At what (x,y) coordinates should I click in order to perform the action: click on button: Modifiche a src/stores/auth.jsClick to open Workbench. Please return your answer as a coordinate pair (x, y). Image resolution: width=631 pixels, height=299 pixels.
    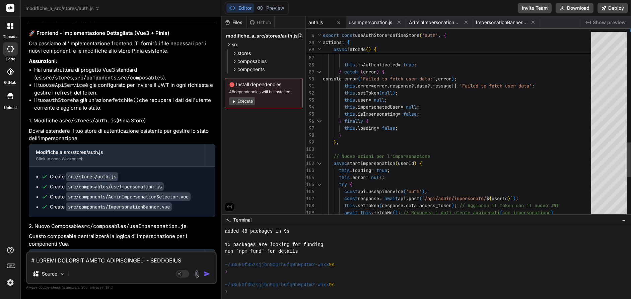
    Looking at the image, I should click on (117, 155).